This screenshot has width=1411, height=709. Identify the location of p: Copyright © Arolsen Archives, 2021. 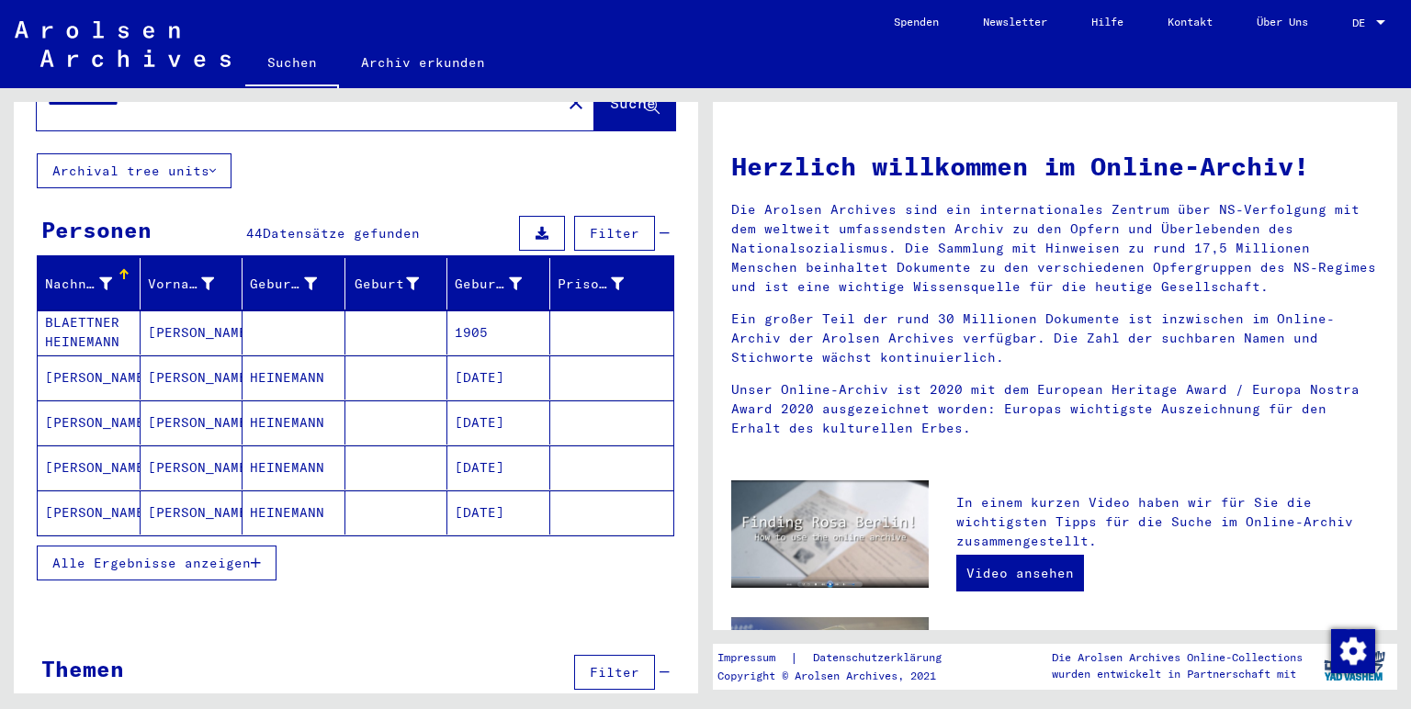
(840, 676).